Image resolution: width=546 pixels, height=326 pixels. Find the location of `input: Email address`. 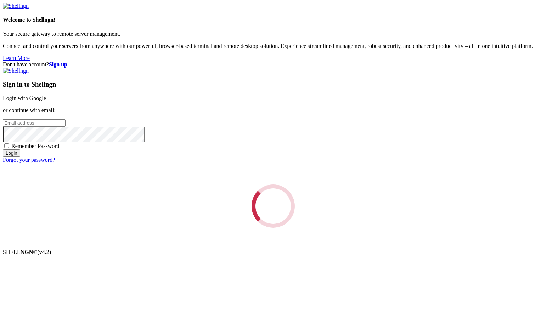

input: Email address is located at coordinates (34, 123).